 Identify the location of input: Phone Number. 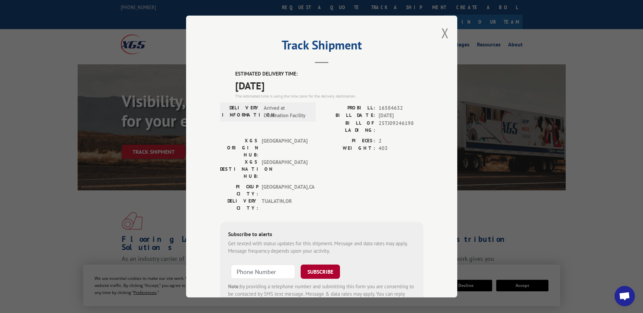
(263, 272).